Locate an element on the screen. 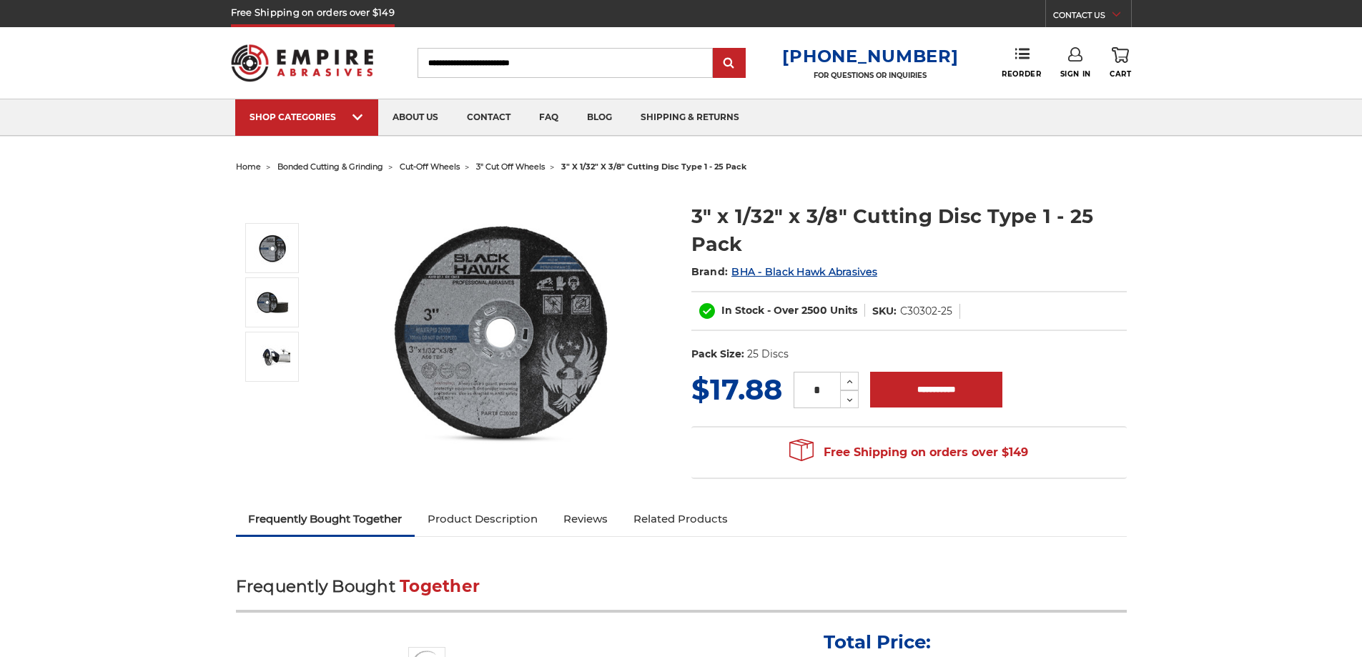 The height and width of the screenshot is (657, 1362). span: 3" x 1/32" x 3/8" cutting disc type 1 - 25 pack is located at coordinates (654, 167).